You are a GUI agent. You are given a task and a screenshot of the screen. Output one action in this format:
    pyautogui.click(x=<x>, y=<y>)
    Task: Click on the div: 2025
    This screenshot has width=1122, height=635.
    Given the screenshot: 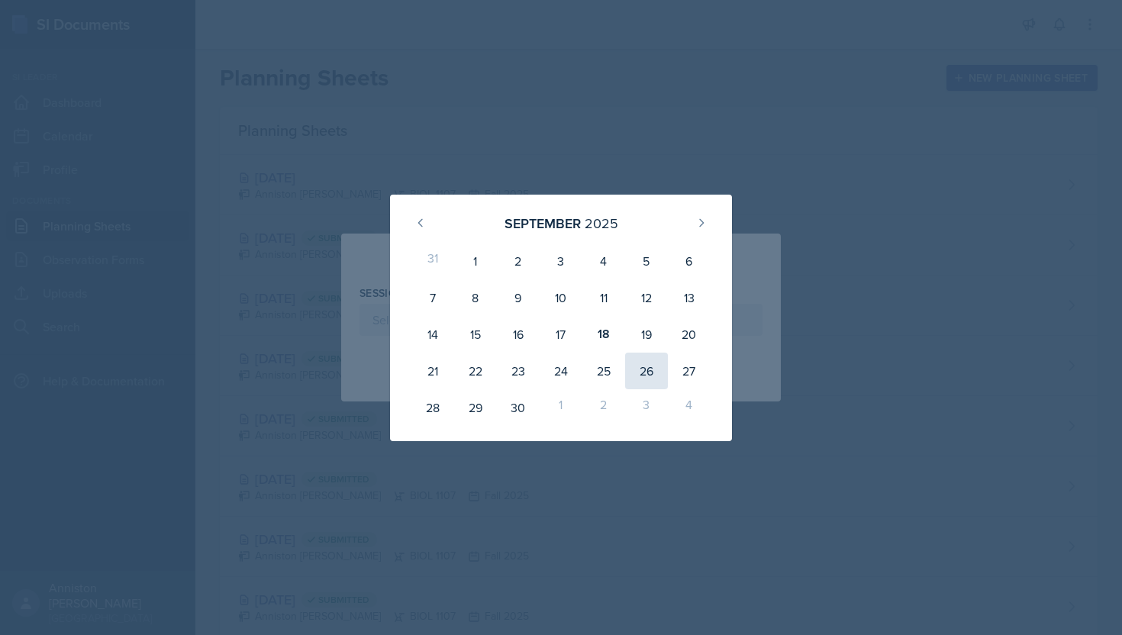 What is the action you would take?
    pyautogui.click(x=602, y=223)
    